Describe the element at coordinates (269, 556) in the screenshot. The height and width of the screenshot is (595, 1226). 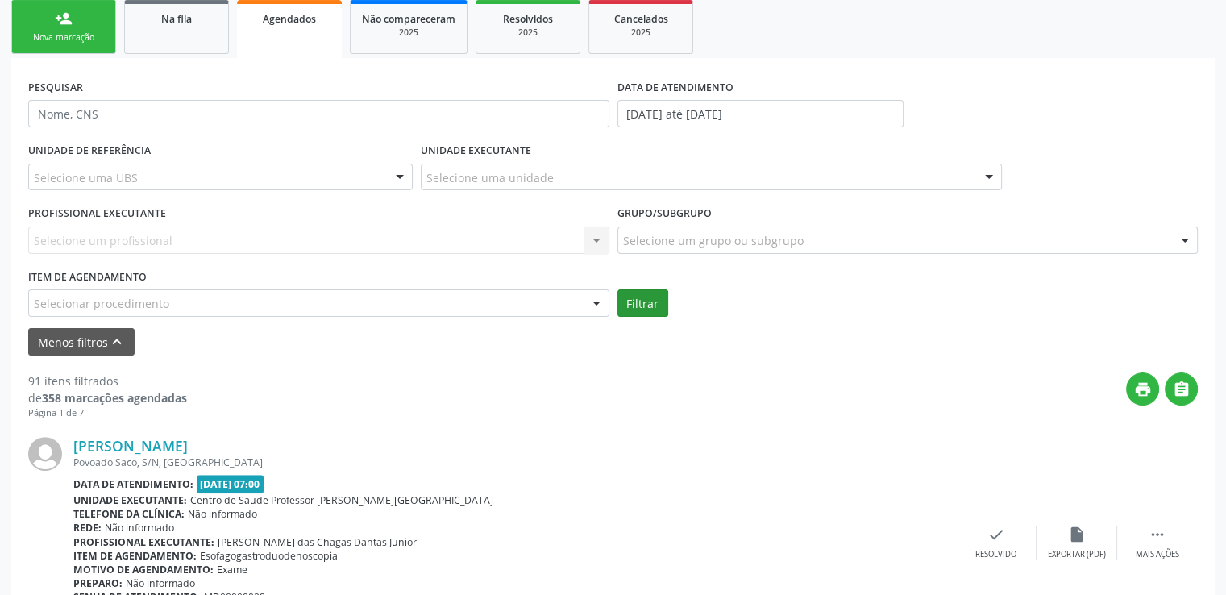
I see `span: Esofagogastroduodenoscopia` at that location.